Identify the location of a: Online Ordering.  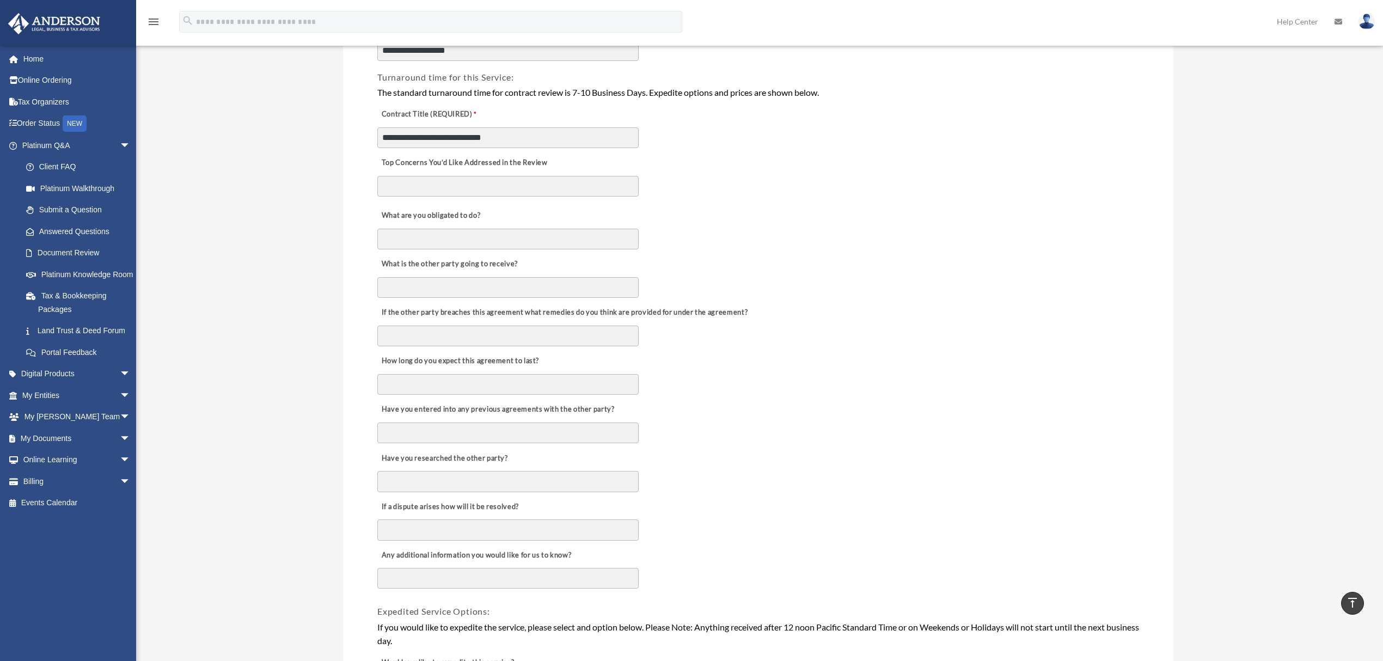
(77, 81).